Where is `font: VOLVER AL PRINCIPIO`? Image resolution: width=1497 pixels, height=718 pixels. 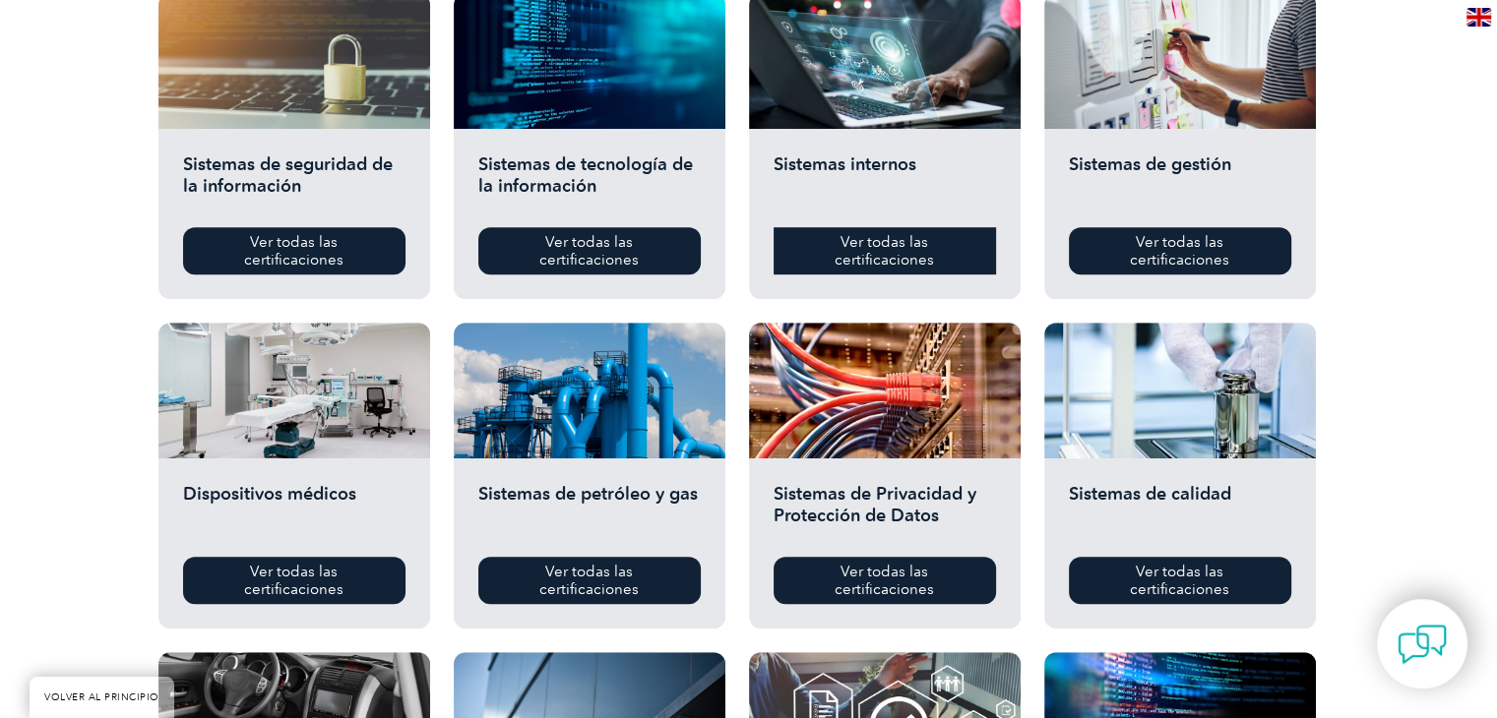 font: VOLVER AL PRINCIPIO is located at coordinates (101, 698).